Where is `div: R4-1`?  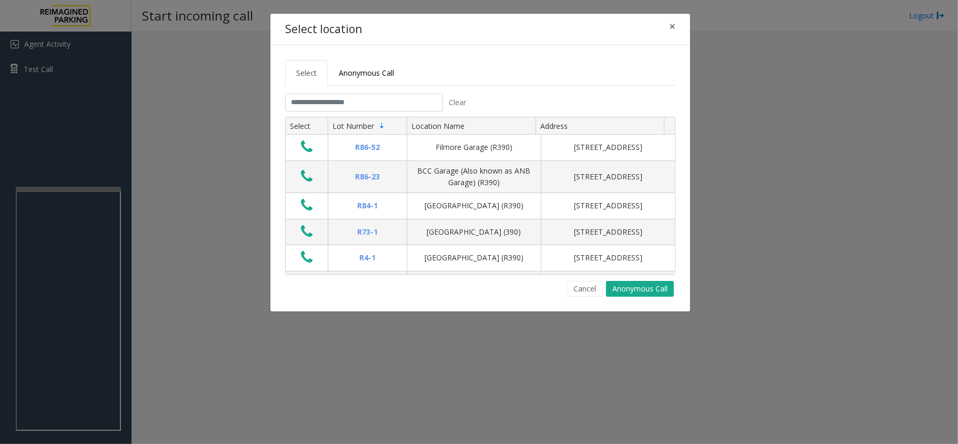 div: R4-1 is located at coordinates (367, 258).